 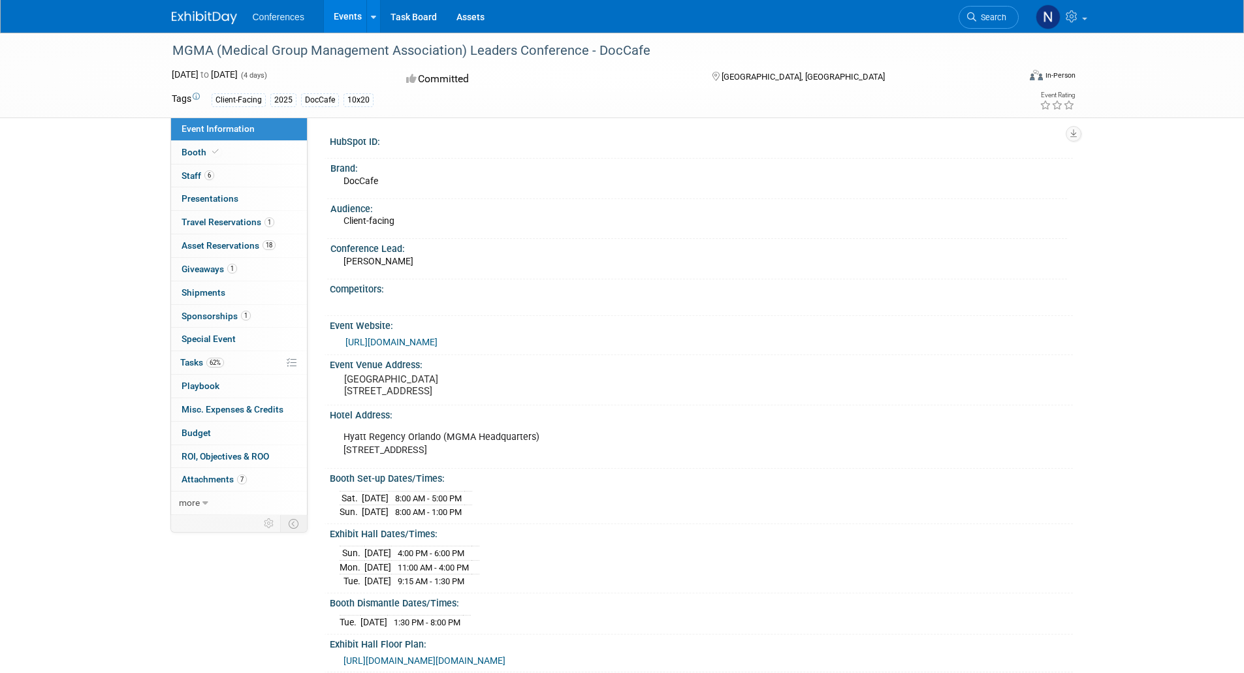 I want to click on span: Booth, so click(x=201, y=152).